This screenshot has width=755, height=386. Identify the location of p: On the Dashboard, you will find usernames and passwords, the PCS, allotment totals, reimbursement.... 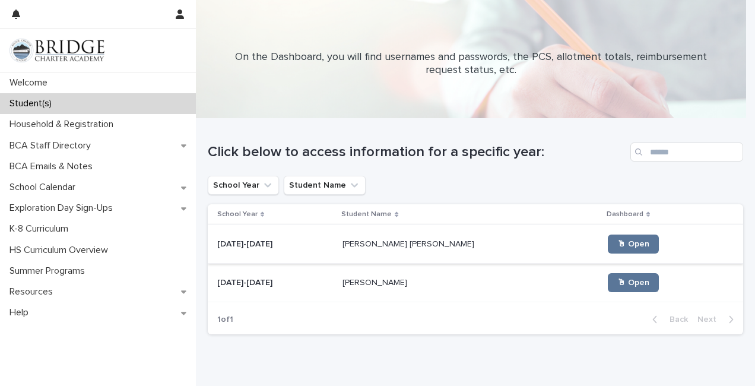
(471, 64).